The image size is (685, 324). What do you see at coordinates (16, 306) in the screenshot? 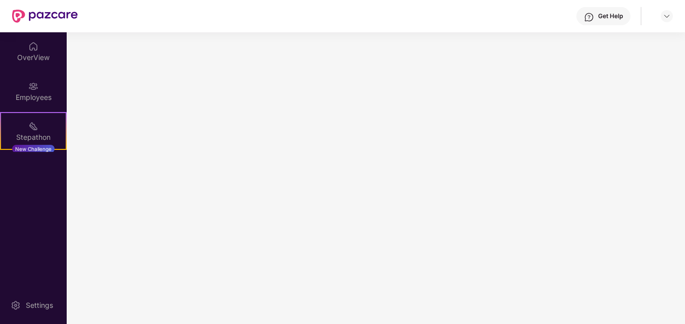
I see `img: svg+xml;base64,PHN2ZyBpZD0iU2V0dGluZy0yMHgyMCIgeG1sbnM9Imh0dHA6Ly93d3cudzMub3JnLzIwMDAvc3ZnIiB3aW...` at bounding box center [16, 306].